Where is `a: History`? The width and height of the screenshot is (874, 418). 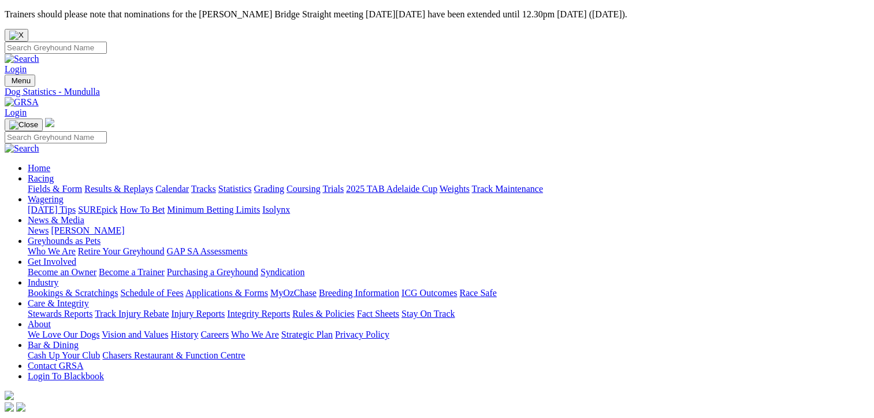 a: History is located at coordinates (184, 334).